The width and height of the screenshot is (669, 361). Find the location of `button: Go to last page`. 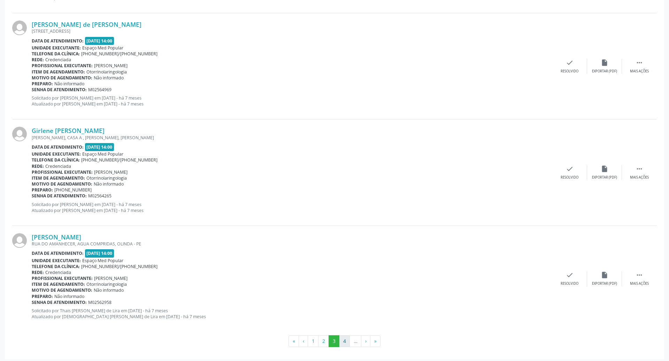

button: Go to last page is located at coordinates (375, 342).